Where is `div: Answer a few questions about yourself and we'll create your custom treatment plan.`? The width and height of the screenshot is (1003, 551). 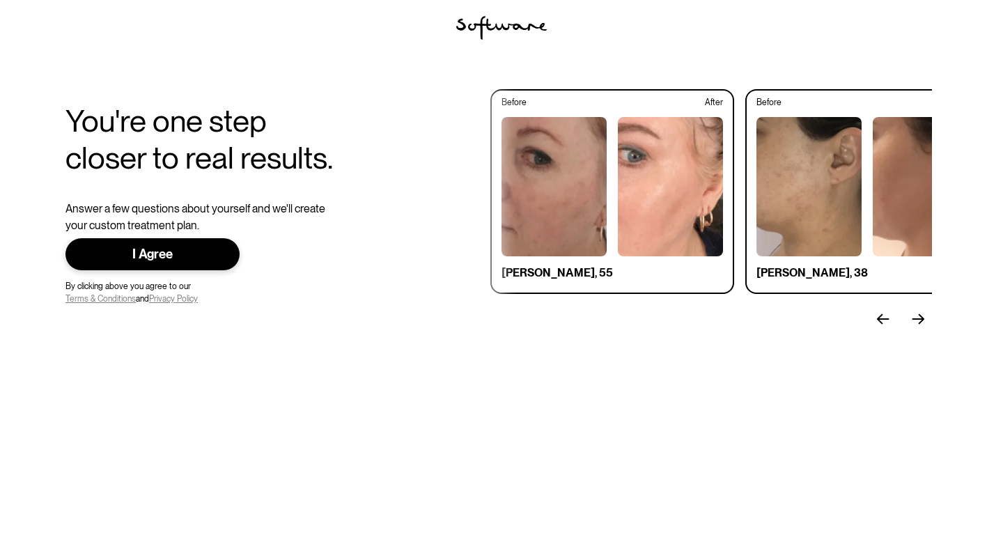 div: Answer a few questions about yourself and we'll create your custom treatment plan. is located at coordinates (207, 217).